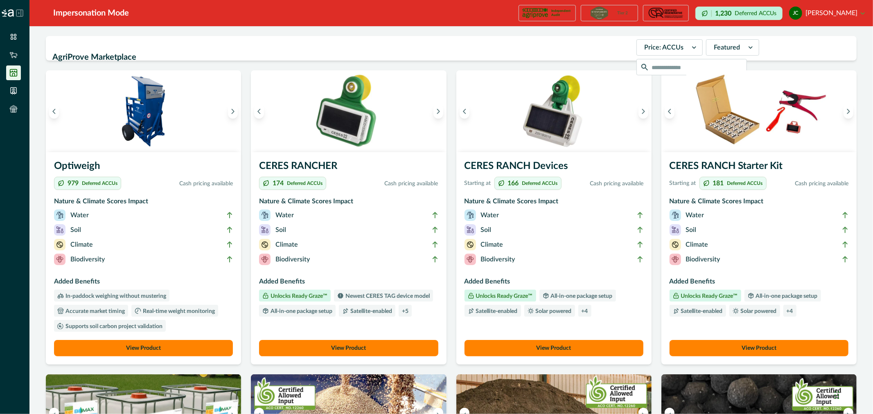 The height and width of the screenshot is (414, 873). Describe the element at coordinates (348, 111) in the screenshot. I see `img: A single CERES RANCHER device` at that location.